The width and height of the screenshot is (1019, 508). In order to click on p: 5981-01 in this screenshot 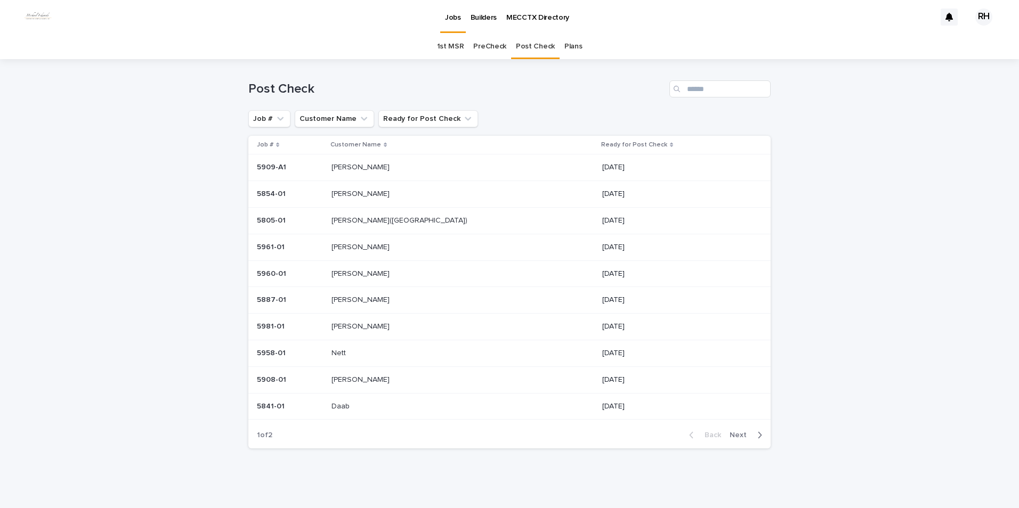, I will do `click(272, 326)`.